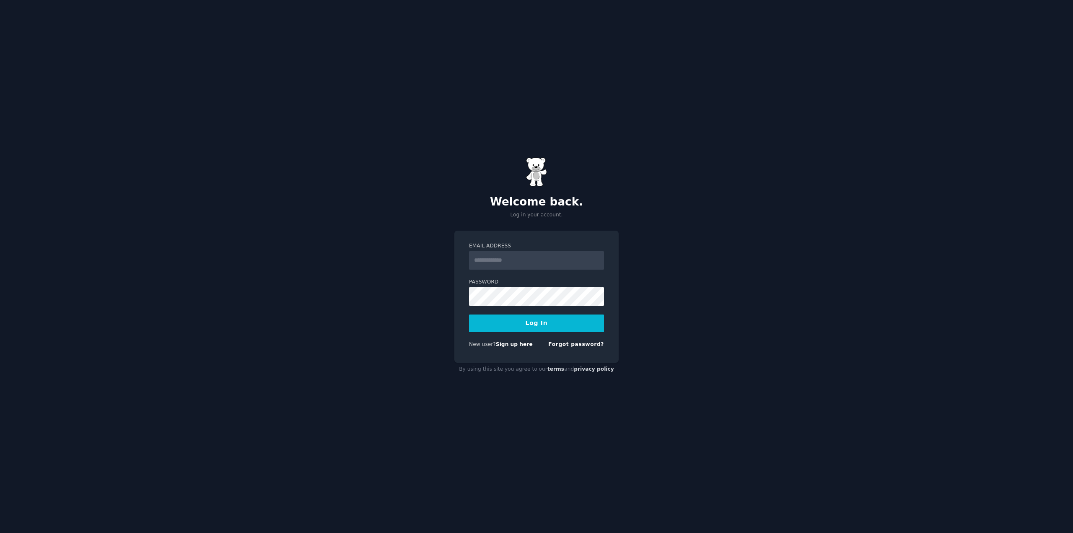  Describe the element at coordinates (536, 202) in the screenshot. I see `h2: Welcome back.` at that location.